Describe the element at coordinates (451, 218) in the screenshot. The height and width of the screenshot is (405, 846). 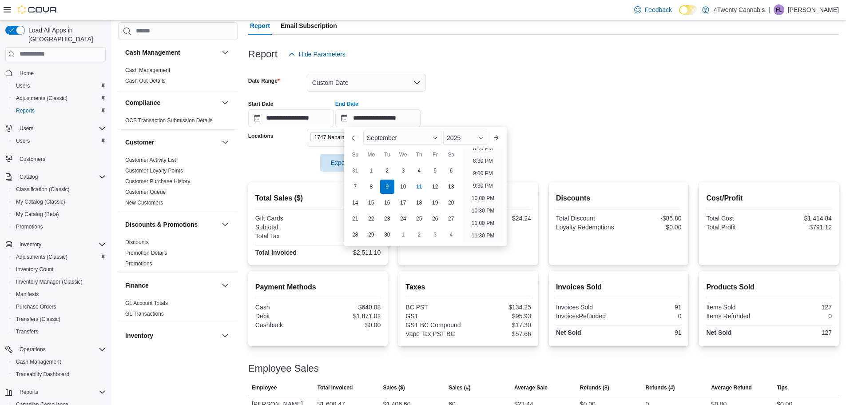
I see `div: day-27` at that location.